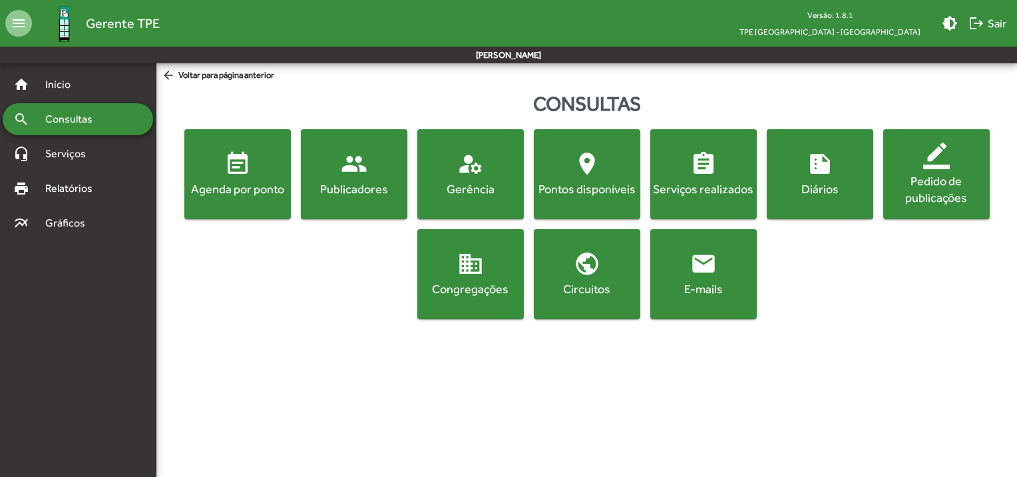 This screenshot has width=1017, height=477. What do you see at coordinates (218, 76) in the screenshot?
I see `span: Voltar para página anterior` at bounding box center [218, 76].